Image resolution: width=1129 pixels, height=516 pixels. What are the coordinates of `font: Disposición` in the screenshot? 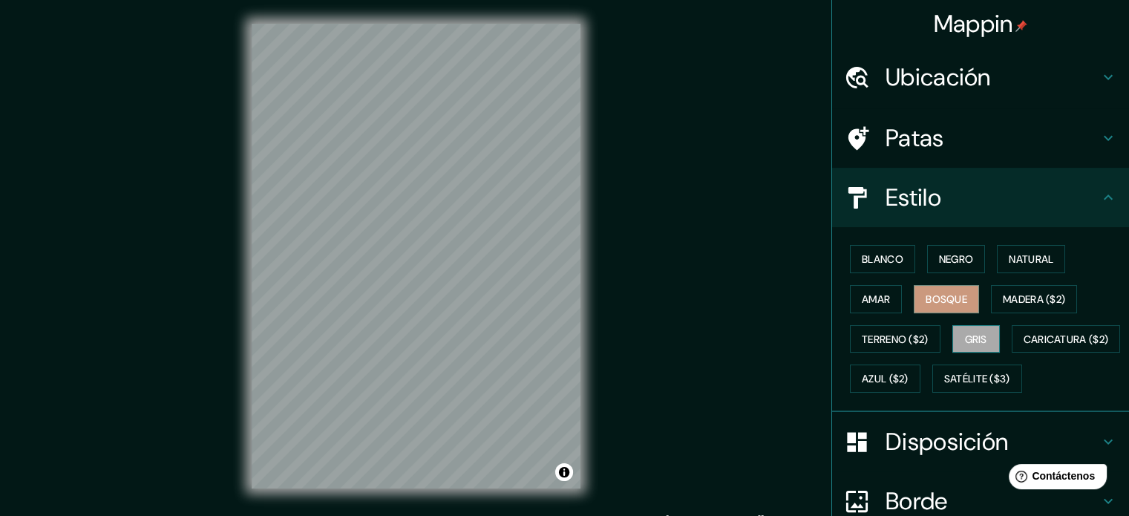 It's located at (947, 442).